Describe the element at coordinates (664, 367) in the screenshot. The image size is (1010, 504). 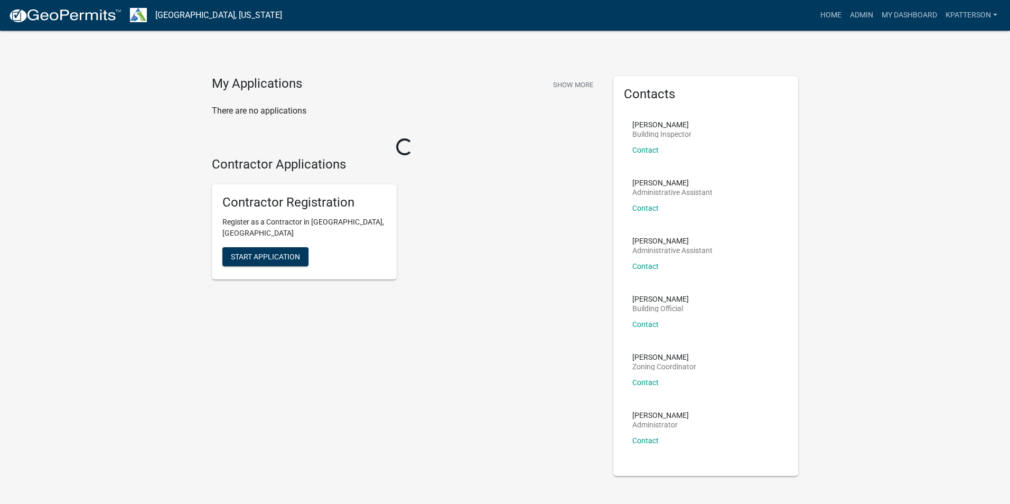
I see `p: Zoning Coordinator` at that location.